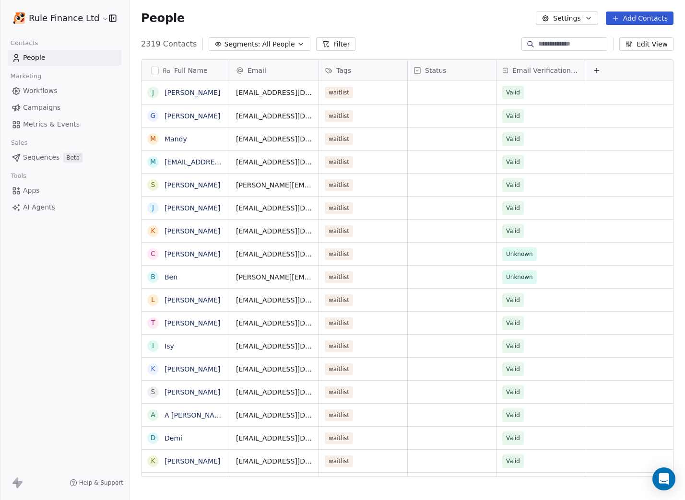 The height and width of the screenshot is (500, 685). I want to click on span: Metrics & Events, so click(51, 124).